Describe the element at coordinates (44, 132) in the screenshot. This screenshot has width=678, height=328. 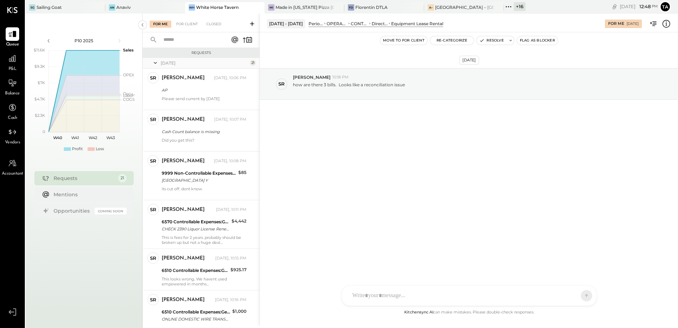
I see `text: 0` at that location.